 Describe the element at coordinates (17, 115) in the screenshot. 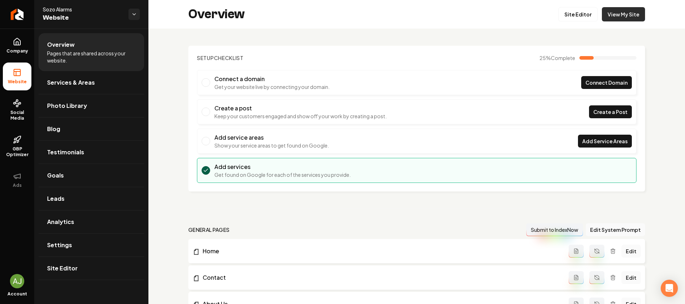

I see `span: Social Media` at that location.